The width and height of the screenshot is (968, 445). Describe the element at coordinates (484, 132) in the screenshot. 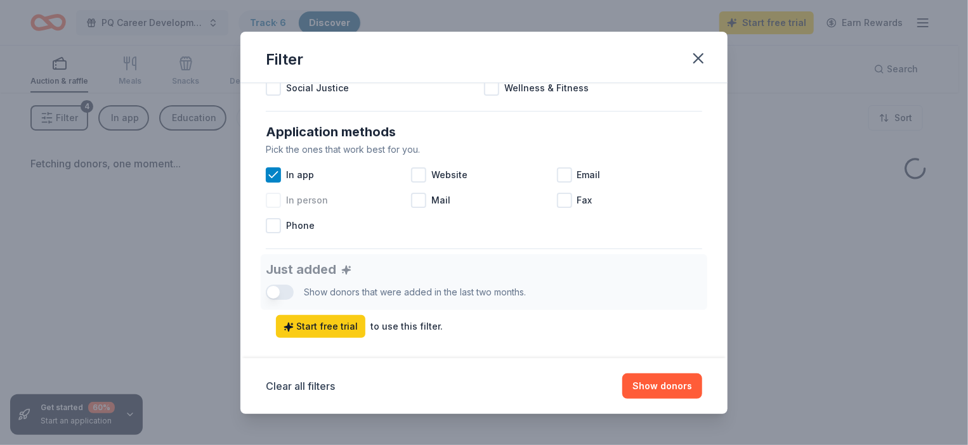

I see `div: Application methods` at that location.